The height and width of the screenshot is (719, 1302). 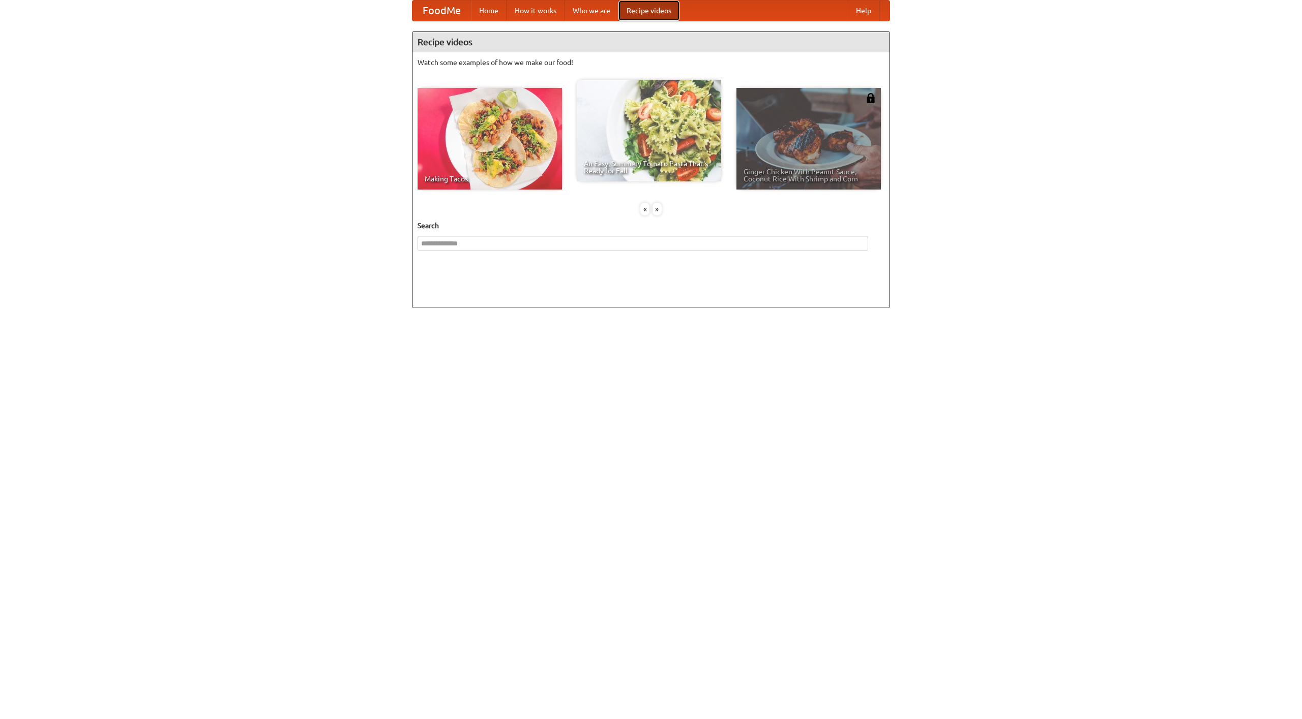 I want to click on a: An Easy, Summery Tomato Pasta That's Ready for Fall, so click(x=649, y=131).